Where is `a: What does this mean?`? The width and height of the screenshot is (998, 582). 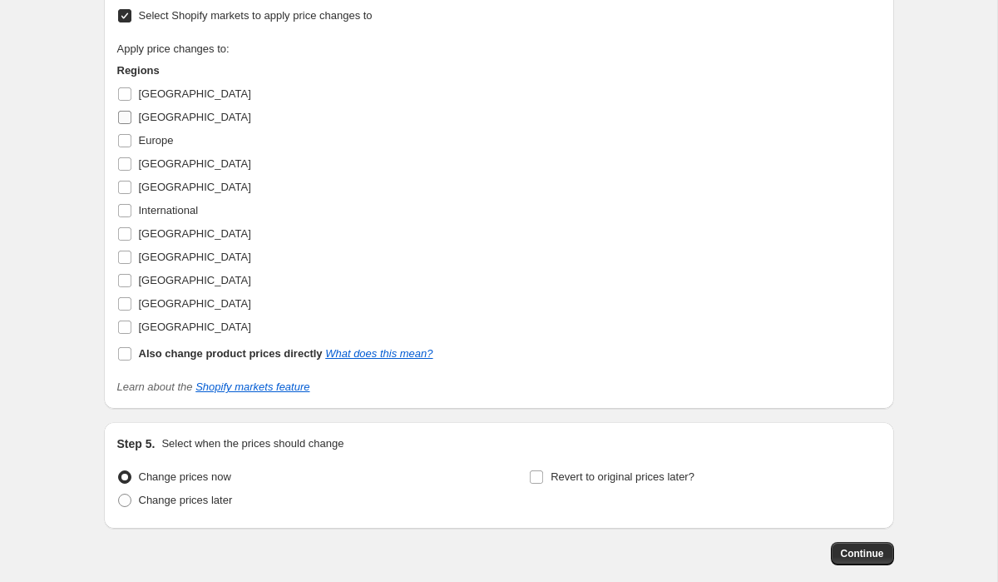 a: What does this mean? is located at coordinates (379, 353).